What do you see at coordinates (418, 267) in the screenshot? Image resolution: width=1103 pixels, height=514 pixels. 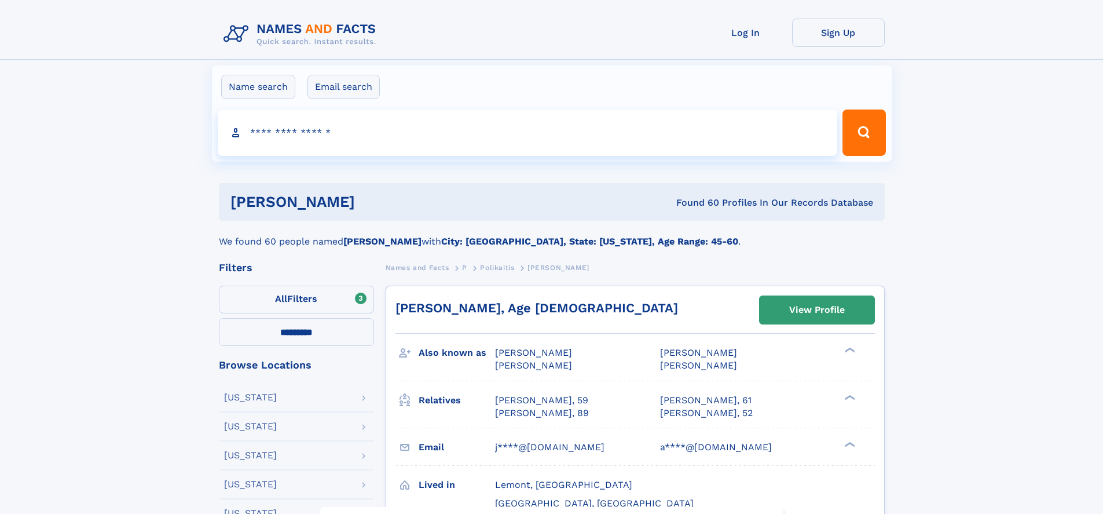 I see `a: Names and Facts` at bounding box center [418, 267].